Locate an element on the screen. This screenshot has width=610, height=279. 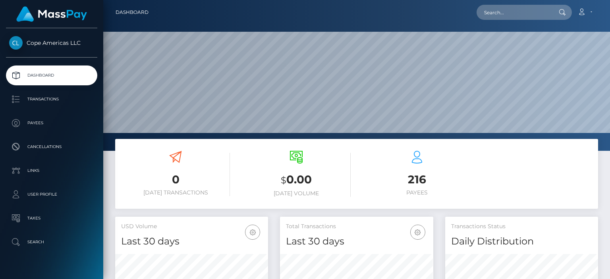
img: MassPay Logo is located at coordinates (52, 14).